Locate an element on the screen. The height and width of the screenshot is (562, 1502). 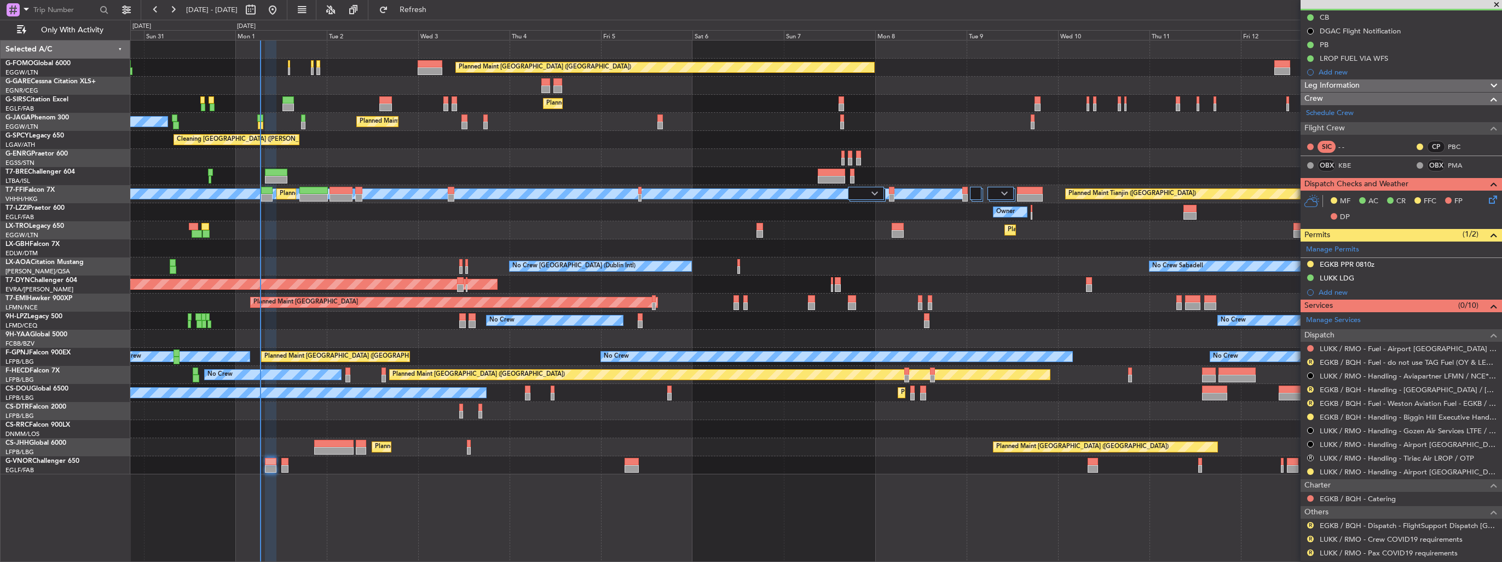
div: Fri 5 is located at coordinates (647, 35).